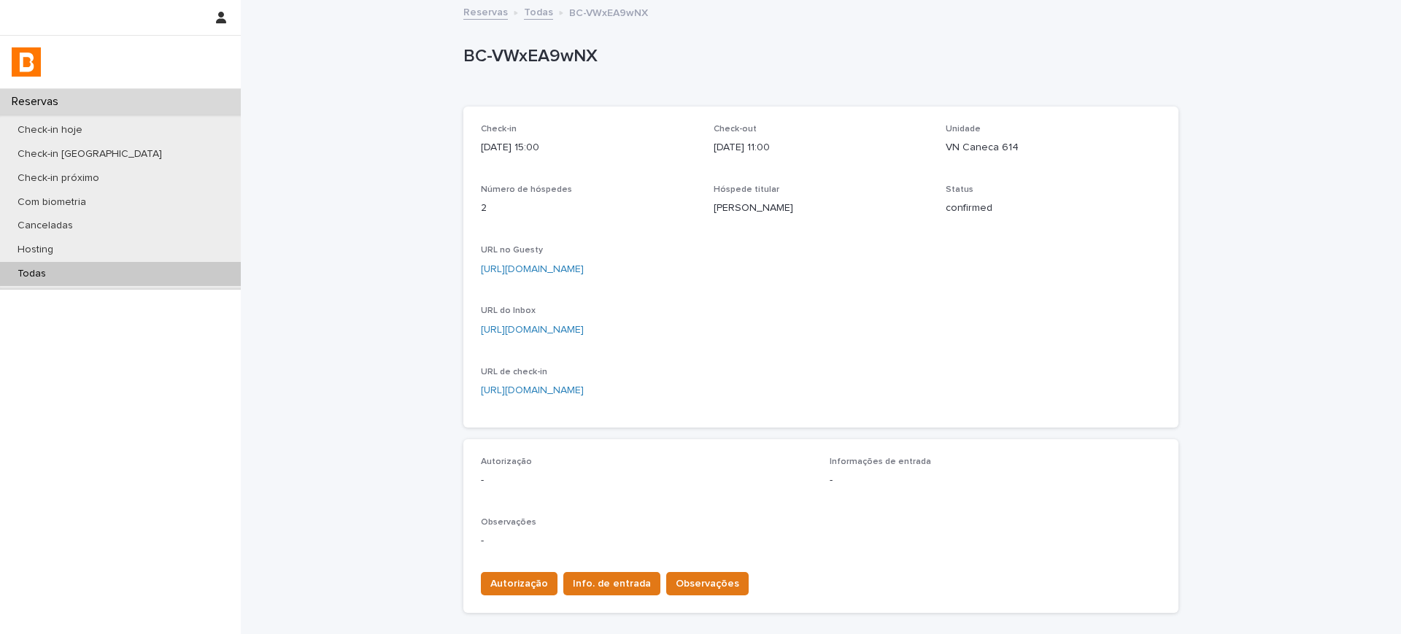  I want to click on a: Todas, so click(539, 11).